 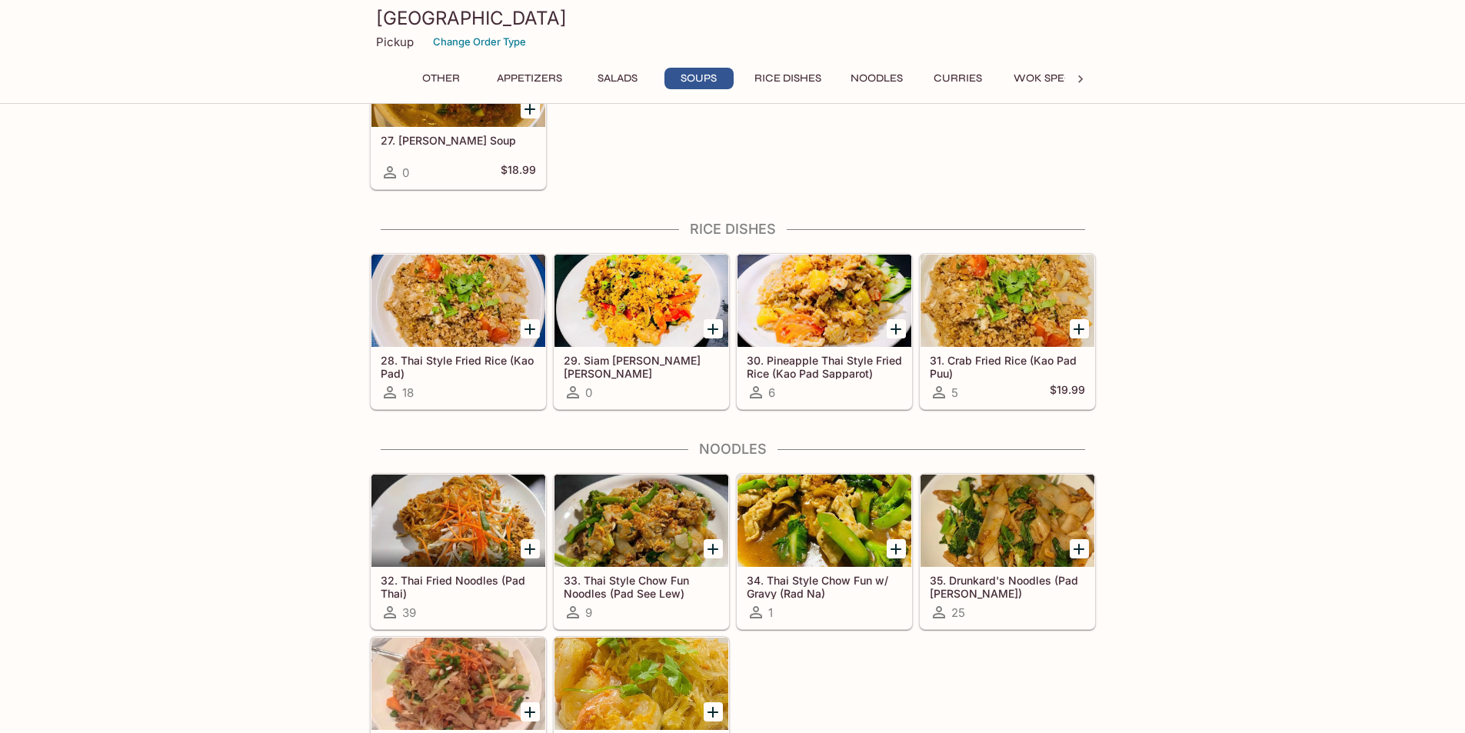 What do you see at coordinates (458, 331) in the screenshot?
I see `a: 28. Thai Style Fried Rice (Kao Pad)18` at bounding box center [458, 331].